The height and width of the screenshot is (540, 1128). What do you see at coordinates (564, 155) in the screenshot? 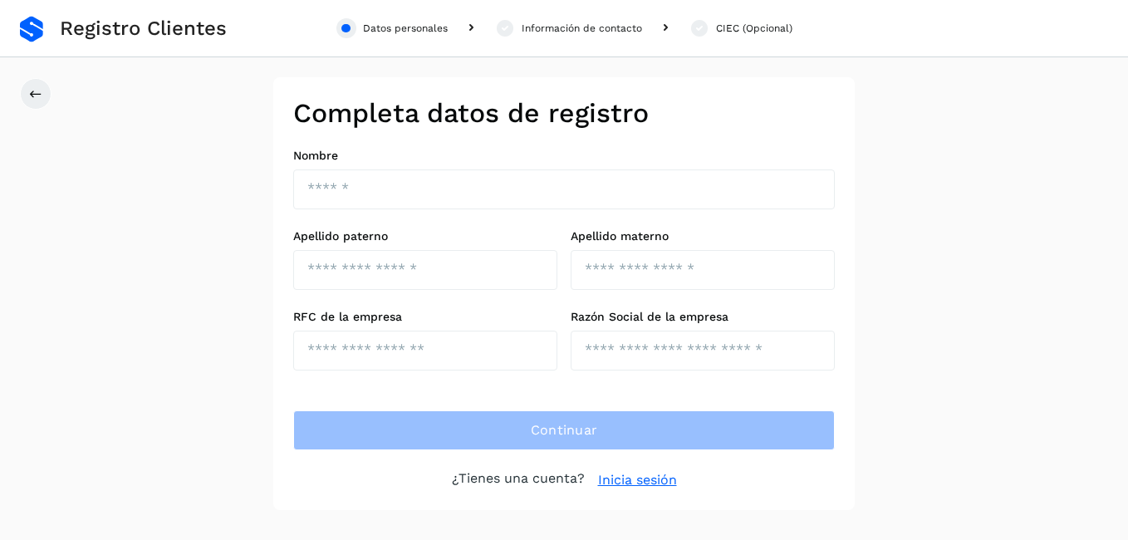
I see `label: Nombre` at bounding box center [564, 155].